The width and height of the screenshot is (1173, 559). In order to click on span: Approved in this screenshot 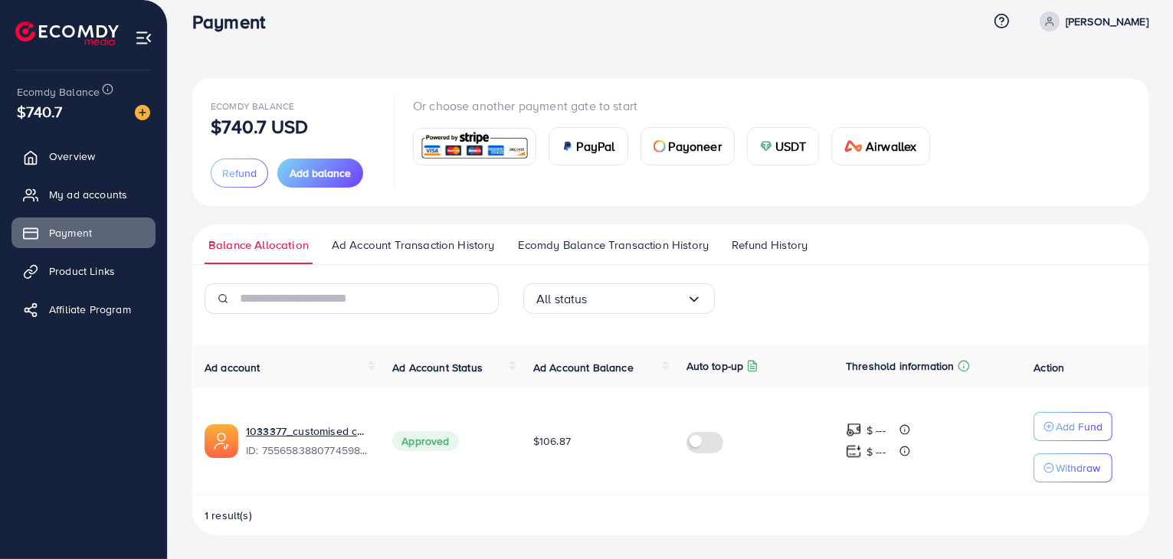, I will do `click(425, 441)`.